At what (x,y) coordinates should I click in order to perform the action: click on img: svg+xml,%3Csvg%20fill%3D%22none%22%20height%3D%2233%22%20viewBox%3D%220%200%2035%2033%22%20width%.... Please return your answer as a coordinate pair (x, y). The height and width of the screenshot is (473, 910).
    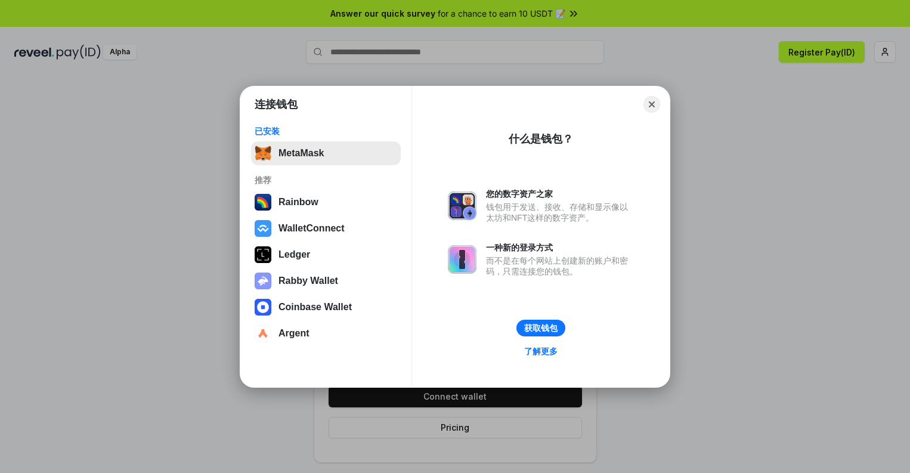
    Looking at the image, I should click on (263, 153).